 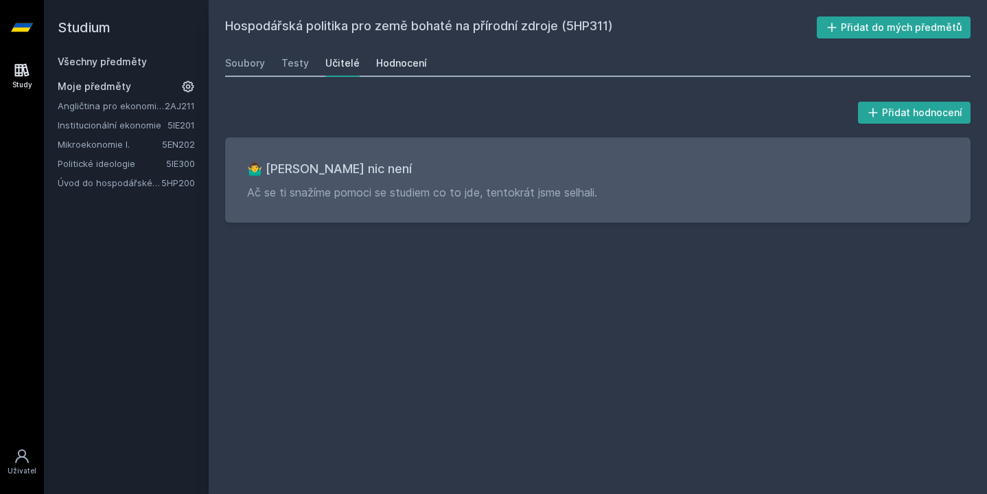 I want to click on div: Uživatel, so click(x=22, y=470).